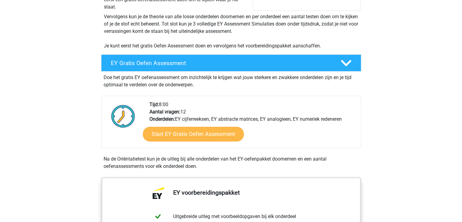  I want to click on img: Klok, so click(123, 116).